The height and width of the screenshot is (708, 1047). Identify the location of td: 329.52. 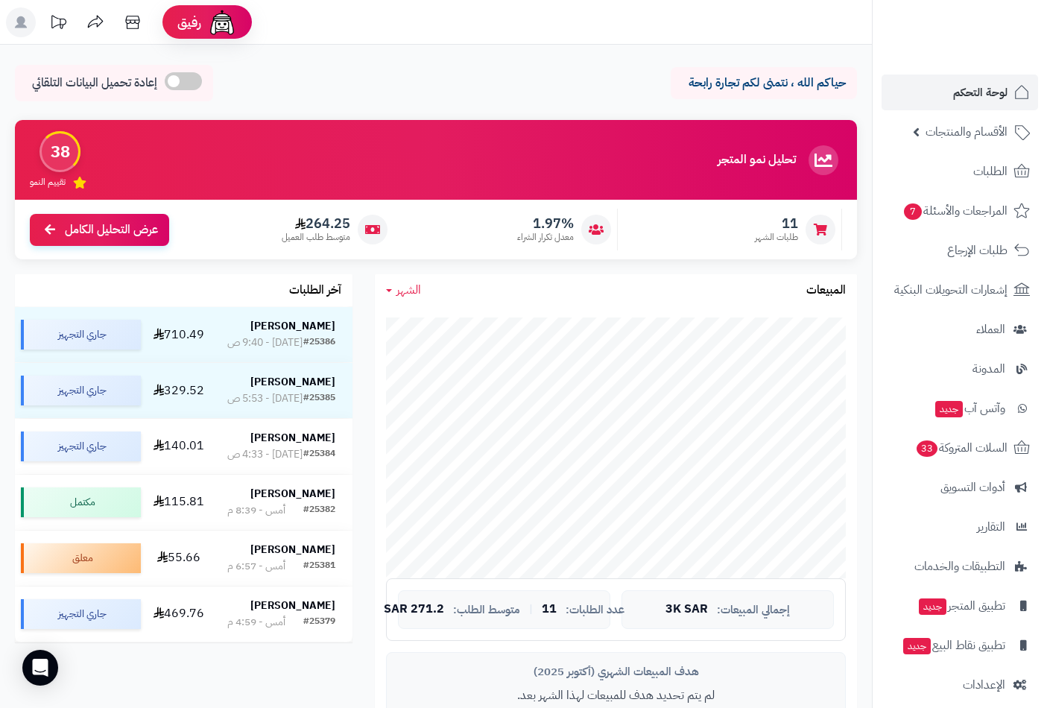
(178, 391).